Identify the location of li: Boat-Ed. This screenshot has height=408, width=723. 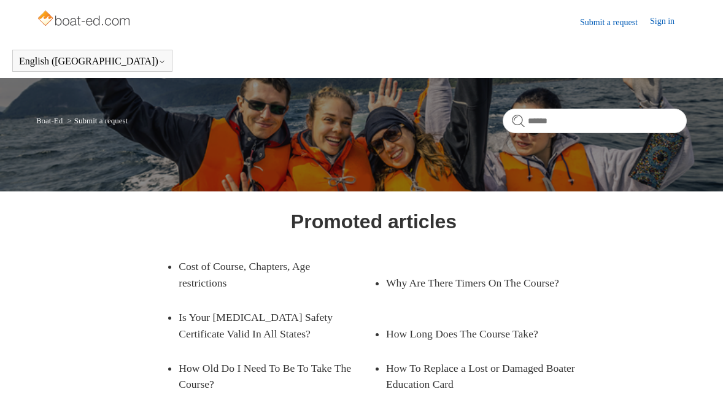
(50, 120).